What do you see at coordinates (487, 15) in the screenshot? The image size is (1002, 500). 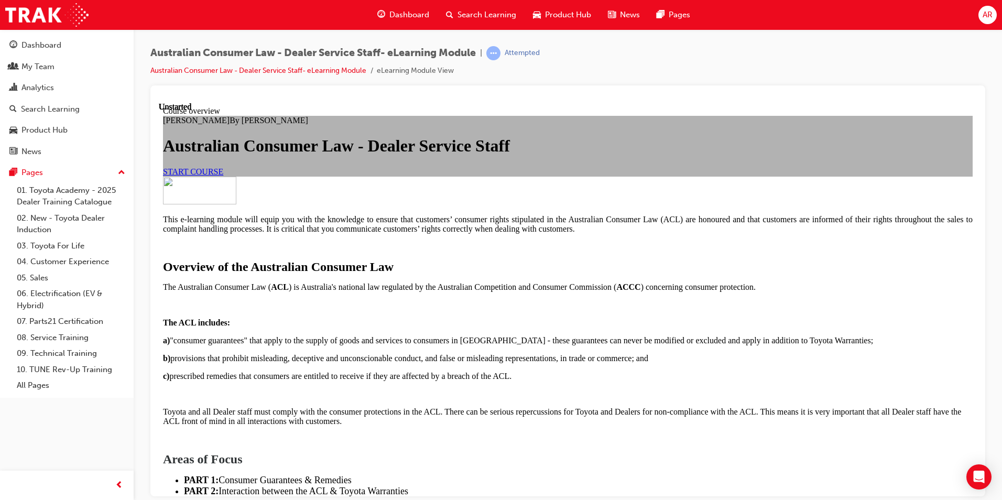 I see `span: Search Learning` at bounding box center [487, 15].